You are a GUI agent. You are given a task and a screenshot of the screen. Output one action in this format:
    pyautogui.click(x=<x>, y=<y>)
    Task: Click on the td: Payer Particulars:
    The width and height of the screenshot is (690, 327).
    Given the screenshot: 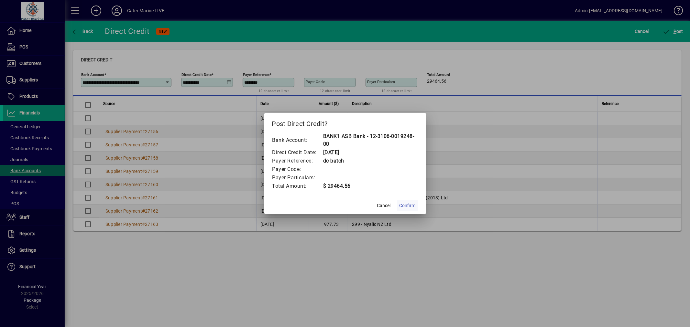 What is the action you would take?
    pyautogui.click(x=297, y=178)
    